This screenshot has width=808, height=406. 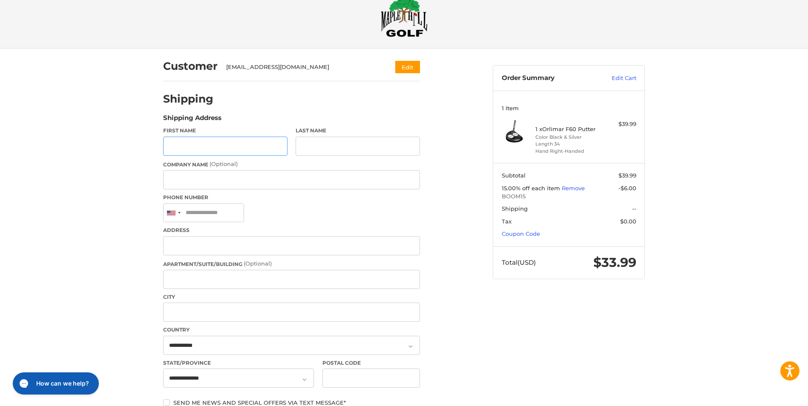 I want to click on label: Send me news and special offers via text message*, so click(x=291, y=403).